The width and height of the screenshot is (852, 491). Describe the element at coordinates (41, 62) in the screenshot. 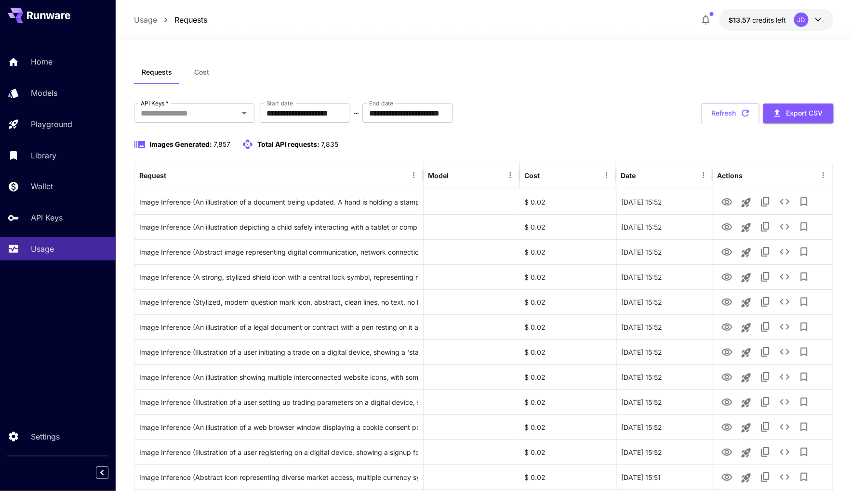

I see `p: Home` at that location.